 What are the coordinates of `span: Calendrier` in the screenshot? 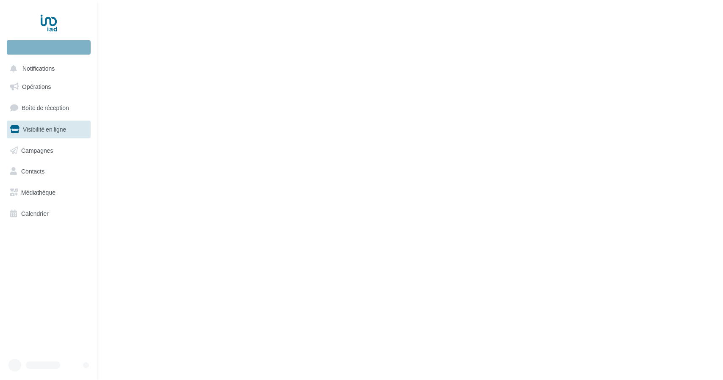 It's located at (35, 213).